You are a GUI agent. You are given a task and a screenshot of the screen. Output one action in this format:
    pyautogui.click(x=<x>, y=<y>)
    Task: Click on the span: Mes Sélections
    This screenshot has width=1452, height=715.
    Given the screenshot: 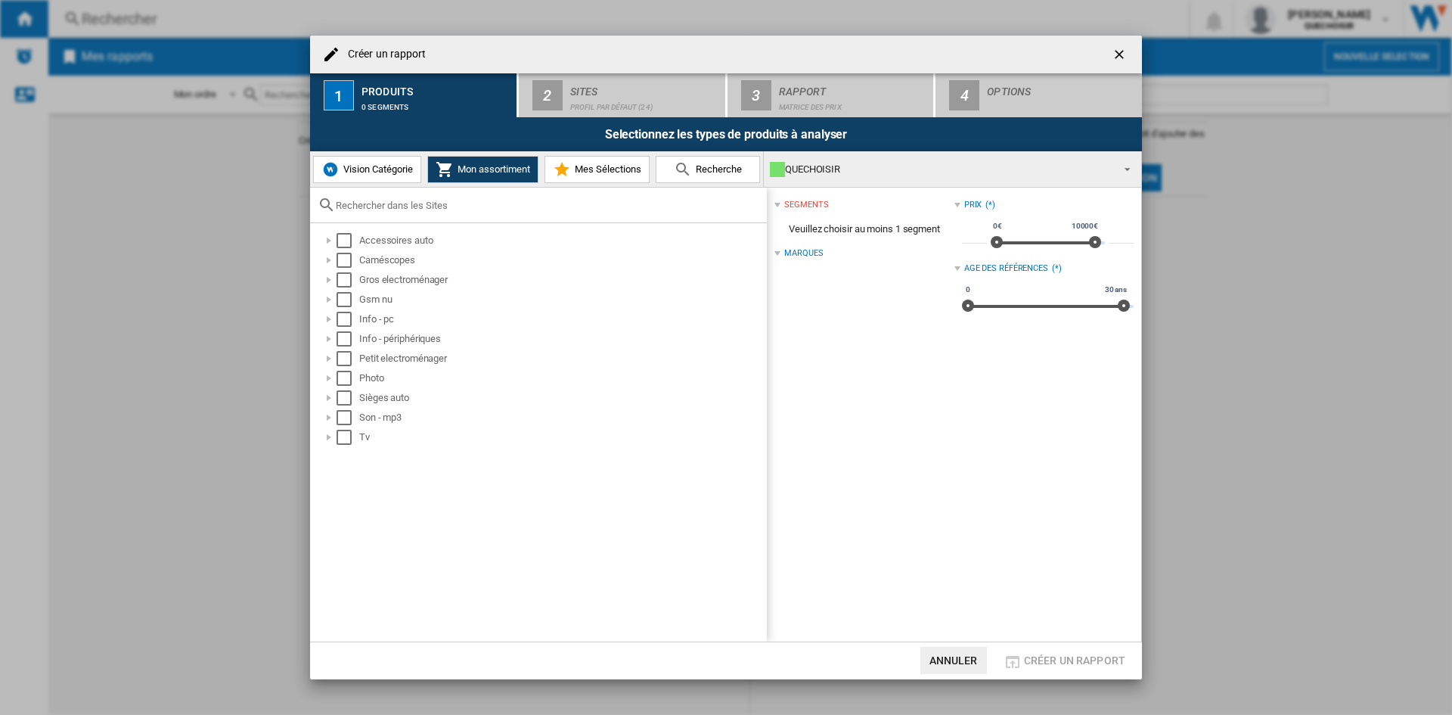 What is the action you would take?
    pyautogui.click(x=606, y=169)
    